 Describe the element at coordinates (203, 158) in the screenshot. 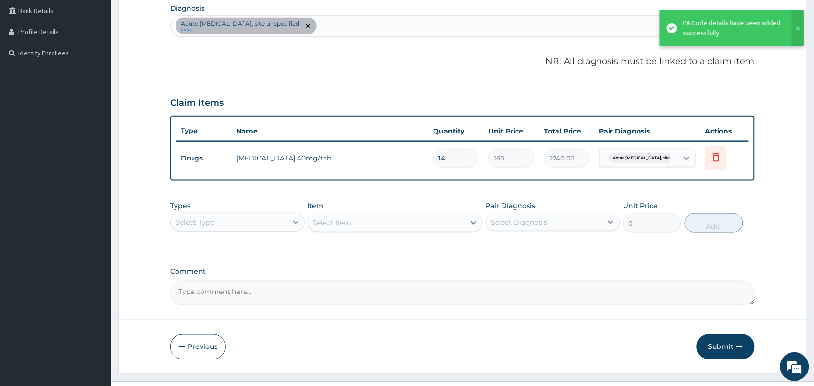

I see `td: Drugs` at that location.